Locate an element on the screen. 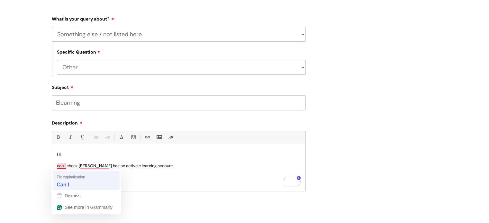 This screenshot has height=223, width=489. a: Underline(Ctrl-U) is located at coordinates (82, 137).